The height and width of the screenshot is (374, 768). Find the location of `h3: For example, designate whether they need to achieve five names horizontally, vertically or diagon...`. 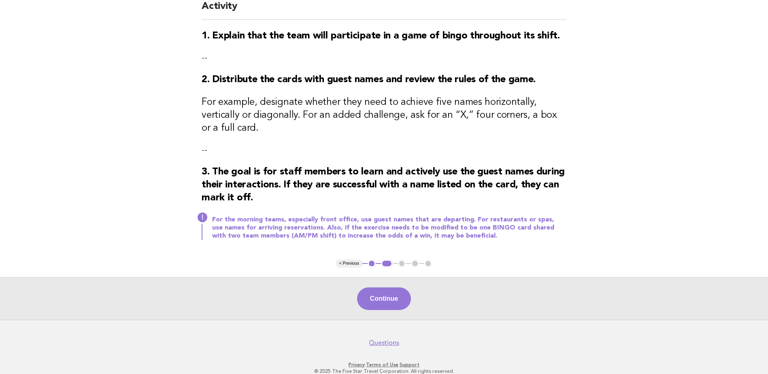

h3: For example, designate whether they need to achieve five names horizontally, vertically or diagon... is located at coordinates (384, 115).